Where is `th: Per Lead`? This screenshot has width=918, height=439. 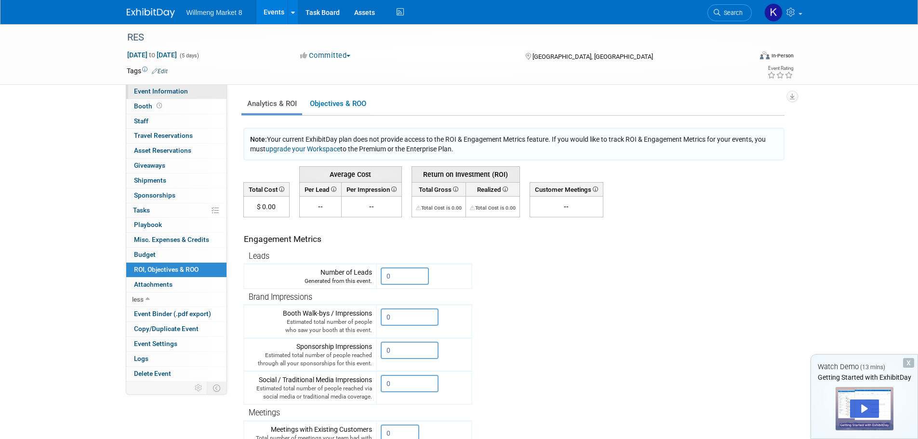
th: Per Lead is located at coordinates (320, 189).